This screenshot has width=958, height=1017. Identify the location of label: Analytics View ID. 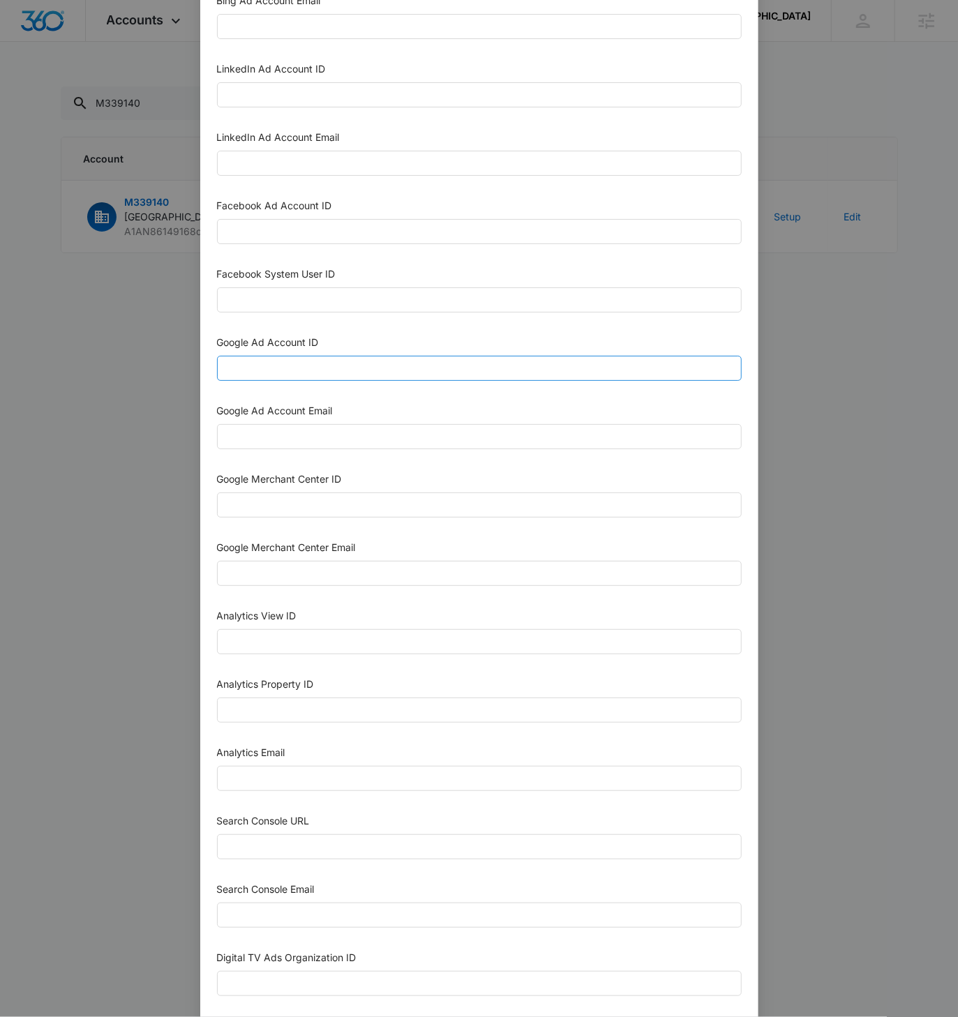
(257, 615).